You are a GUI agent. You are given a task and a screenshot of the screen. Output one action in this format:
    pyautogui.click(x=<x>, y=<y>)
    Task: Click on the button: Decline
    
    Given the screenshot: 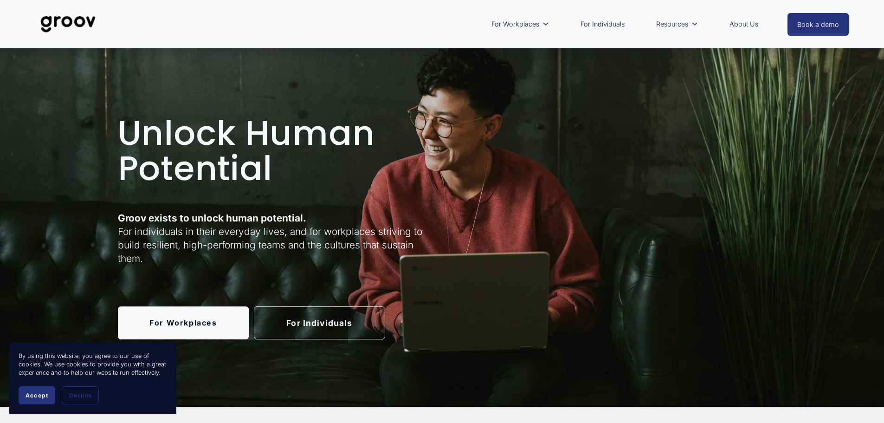 What is the action you would take?
    pyautogui.click(x=80, y=395)
    